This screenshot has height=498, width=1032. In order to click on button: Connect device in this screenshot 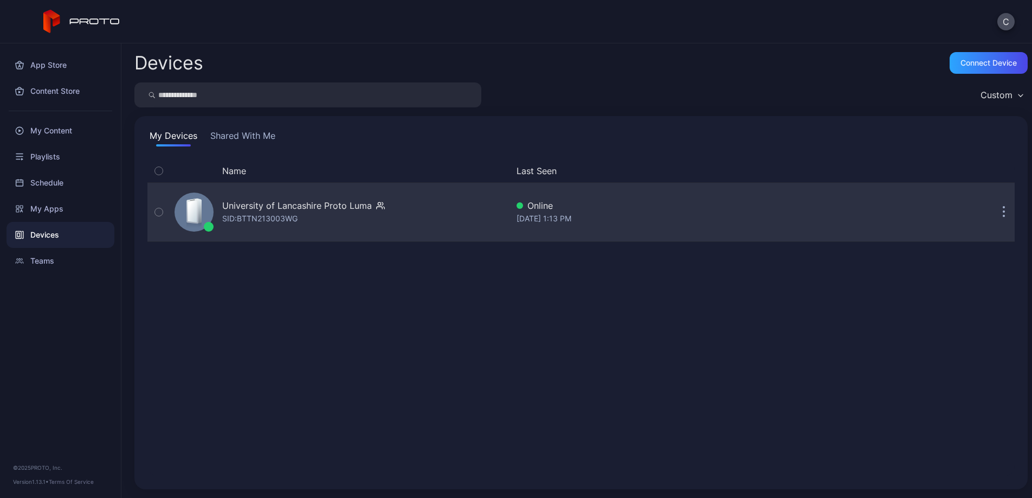, I will do `click(989, 63)`.